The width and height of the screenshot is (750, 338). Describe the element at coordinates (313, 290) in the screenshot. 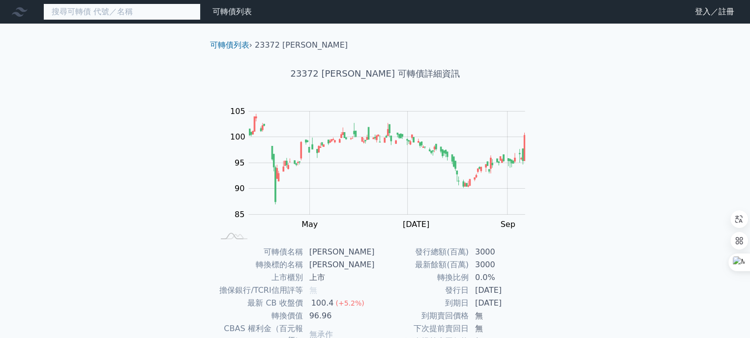

I see `span: 無` at that location.